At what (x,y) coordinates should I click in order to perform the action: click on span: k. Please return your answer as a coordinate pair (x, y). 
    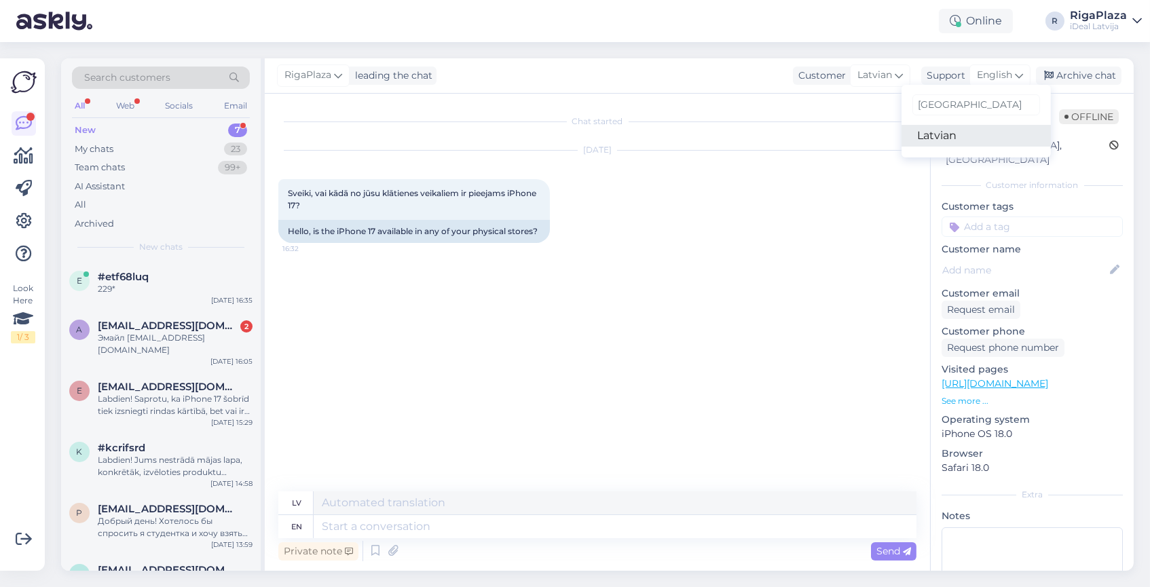
    Looking at the image, I should click on (79, 451).